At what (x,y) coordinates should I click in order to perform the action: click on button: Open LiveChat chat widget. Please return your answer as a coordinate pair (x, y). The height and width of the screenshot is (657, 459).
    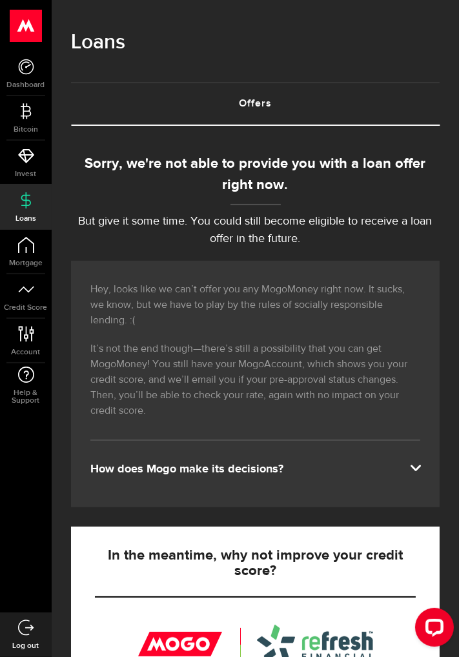
    Looking at the image, I should click on (30, 25).